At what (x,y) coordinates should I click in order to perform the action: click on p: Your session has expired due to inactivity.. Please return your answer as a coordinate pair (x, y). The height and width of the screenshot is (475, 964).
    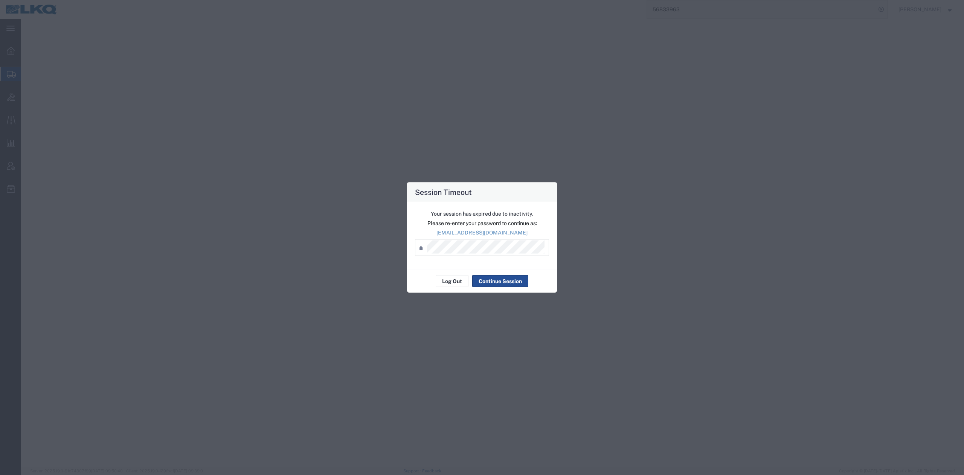
    Looking at the image, I should click on (482, 214).